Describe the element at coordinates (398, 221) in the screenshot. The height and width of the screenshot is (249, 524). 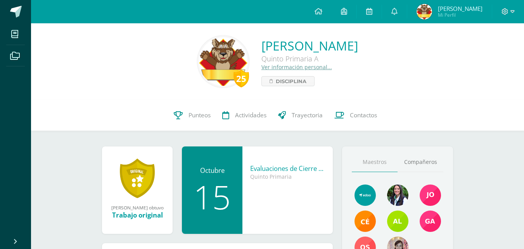
I see `img: a5b319908f6460bee3aa1a56645396b9.png` at that location.